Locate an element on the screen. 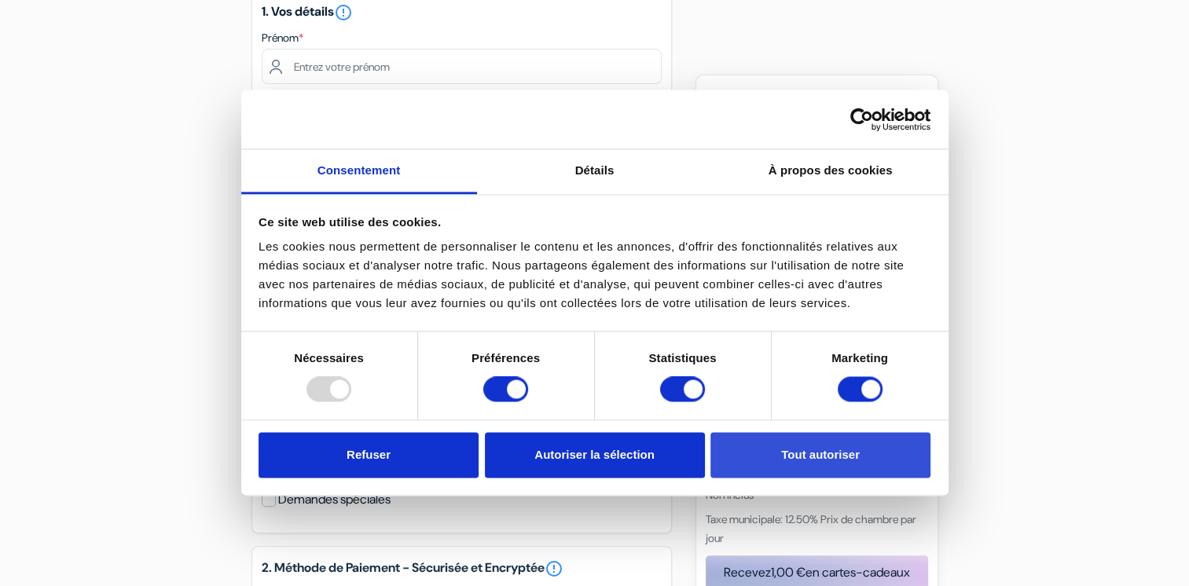  div: Ce site web utilise des cookies. is located at coordinates (594, 222).